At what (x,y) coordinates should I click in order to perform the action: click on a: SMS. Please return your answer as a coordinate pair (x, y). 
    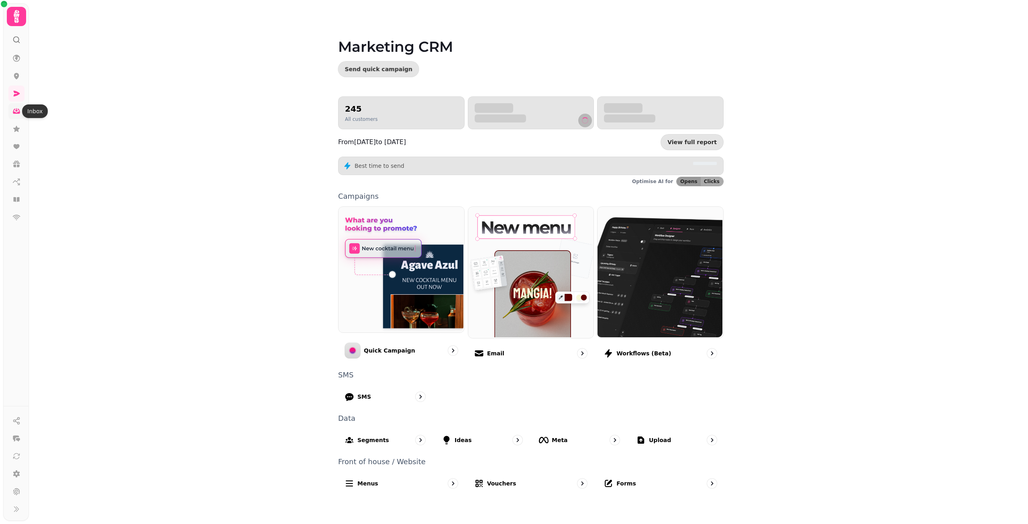
    Looking at the image, I should click on (385, 397).